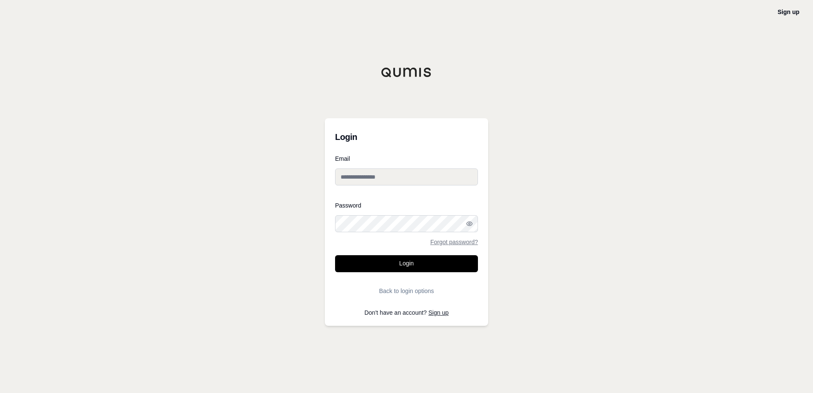 Image resolution: width=813 pixels, height=393 pixels. What do you see at coordinates (454, 242) in the screenshot?
I see `a: Forgot password?` at bounding box center [454, 242].